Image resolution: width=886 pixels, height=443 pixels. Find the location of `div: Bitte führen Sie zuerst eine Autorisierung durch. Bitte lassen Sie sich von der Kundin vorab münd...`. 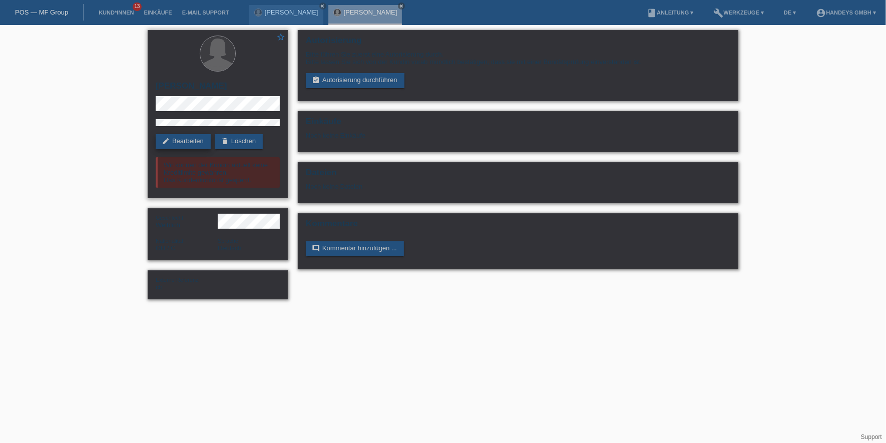

div: Bitte führen Sie zuerst eine Autorisierung durch. Bitte lassen Sie sich von der Kundin vorab münd... is located at coordinates (518, 58).